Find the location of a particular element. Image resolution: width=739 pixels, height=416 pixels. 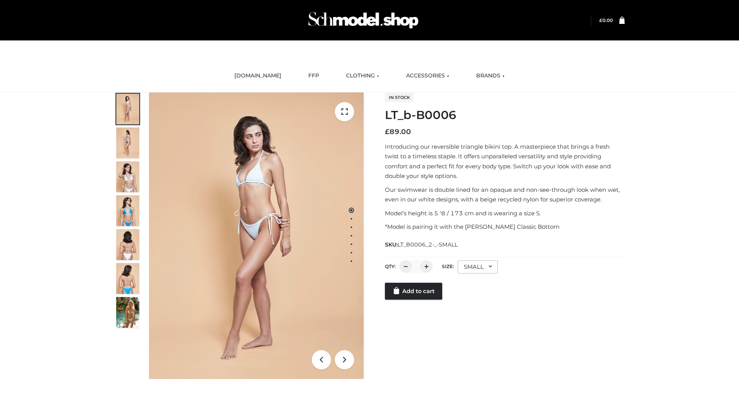

span: LT_B0006_2-_-SMALL is located at coordinates (428, 244).